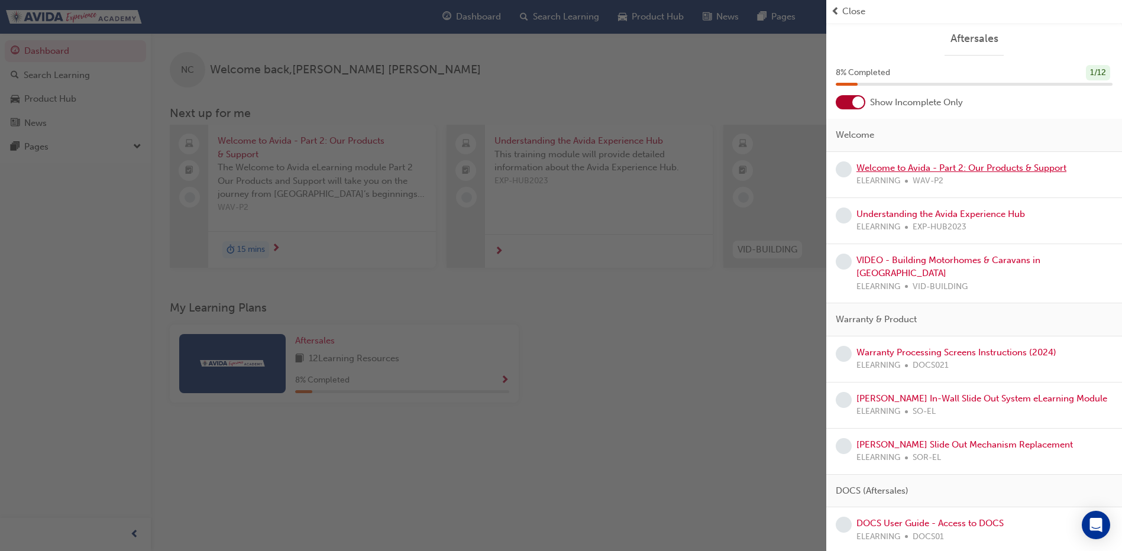 This screenshot has height=551, width=1122. I want to click on span: DOCS01, so click(928, 537).